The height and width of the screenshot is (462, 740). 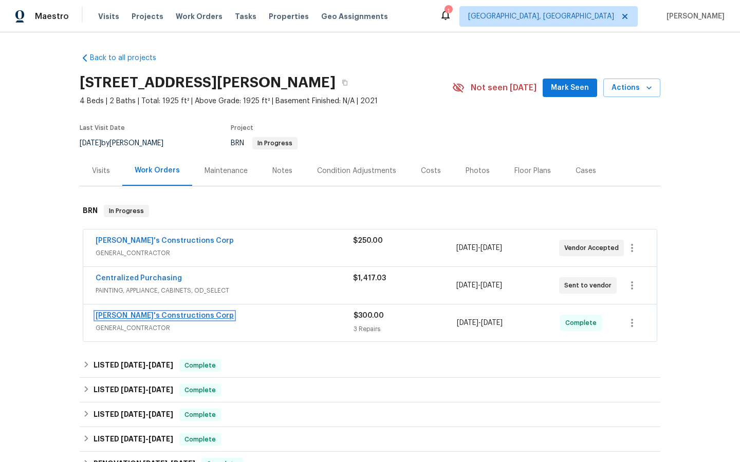 I want to click on div: Photos, so click(x=477, y=171).